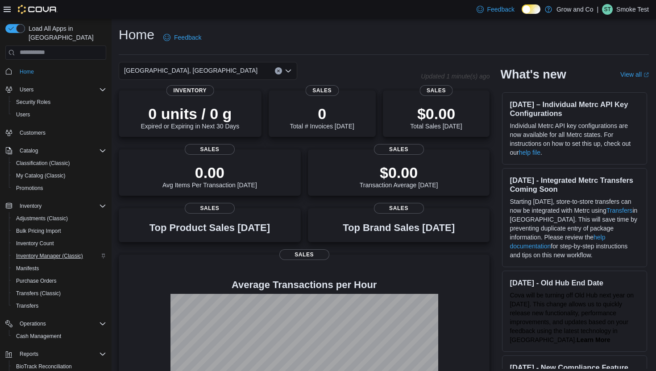  Describe the element at coordinates (56, 133) in the screenshot. I see `button: Customers` at that location.